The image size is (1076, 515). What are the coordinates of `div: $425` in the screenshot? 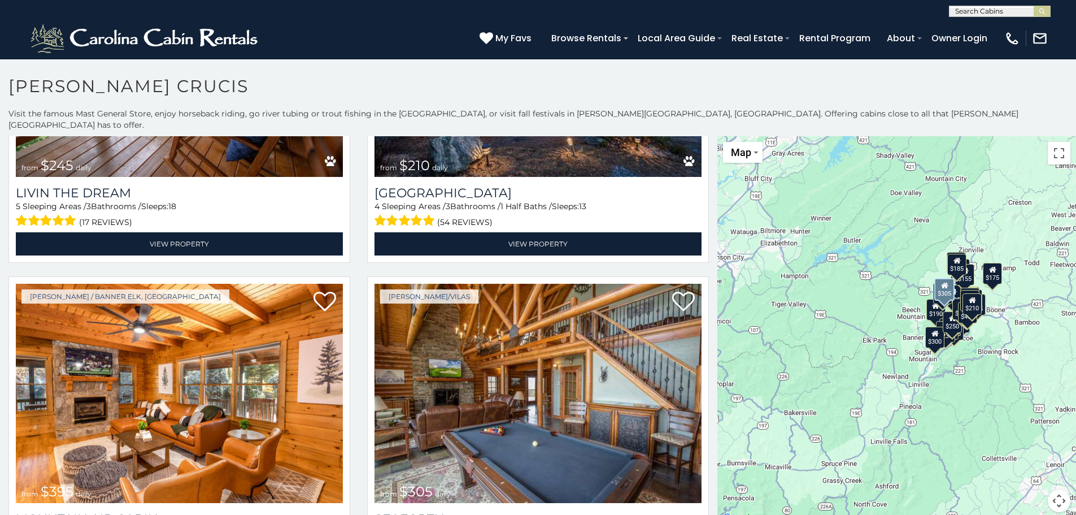 It's located at (970, 298).